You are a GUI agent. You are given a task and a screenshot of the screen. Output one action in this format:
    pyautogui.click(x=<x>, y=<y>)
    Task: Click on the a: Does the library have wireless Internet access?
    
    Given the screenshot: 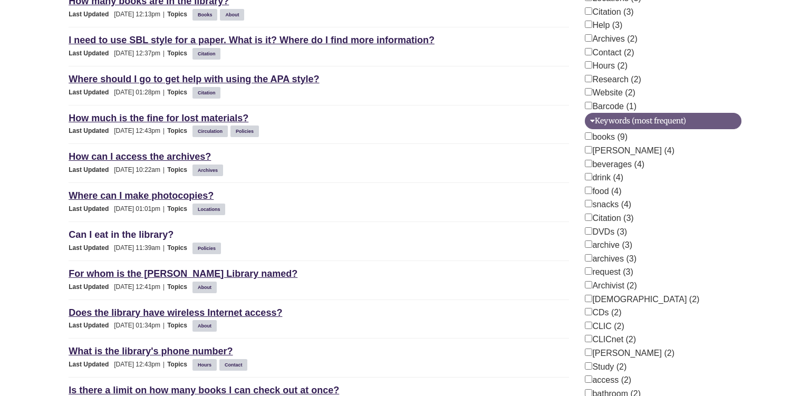 What is the action you would take?
    pyautogui.click(x=175, y=313)
    